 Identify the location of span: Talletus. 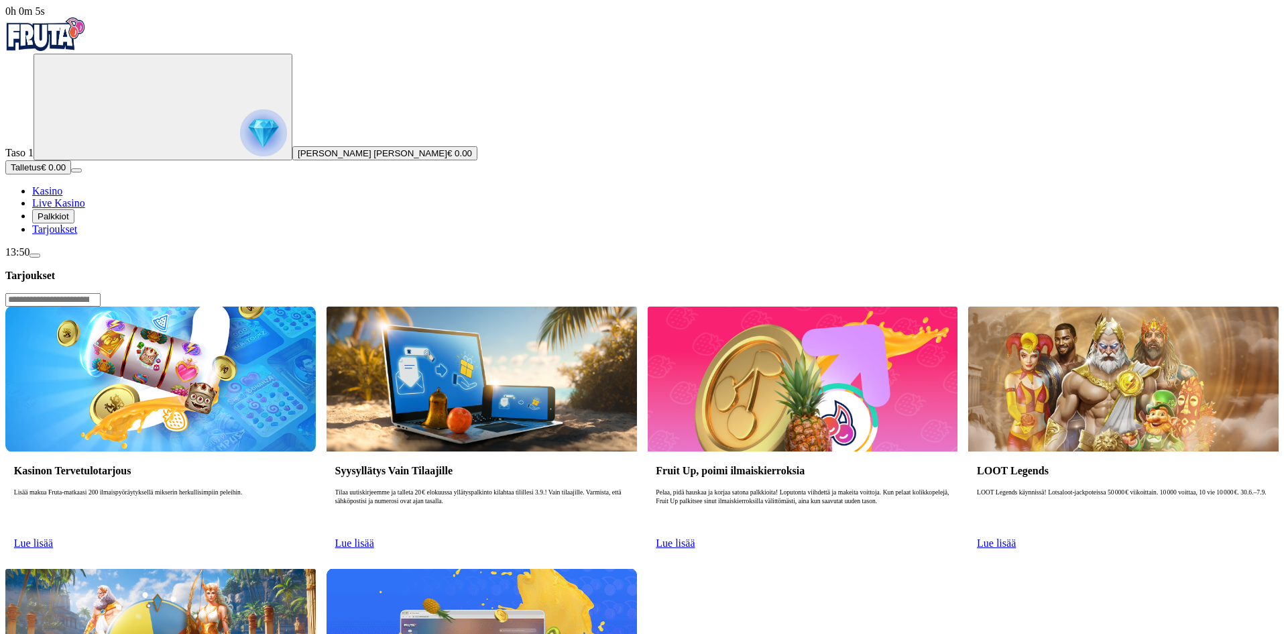
(25, 167).